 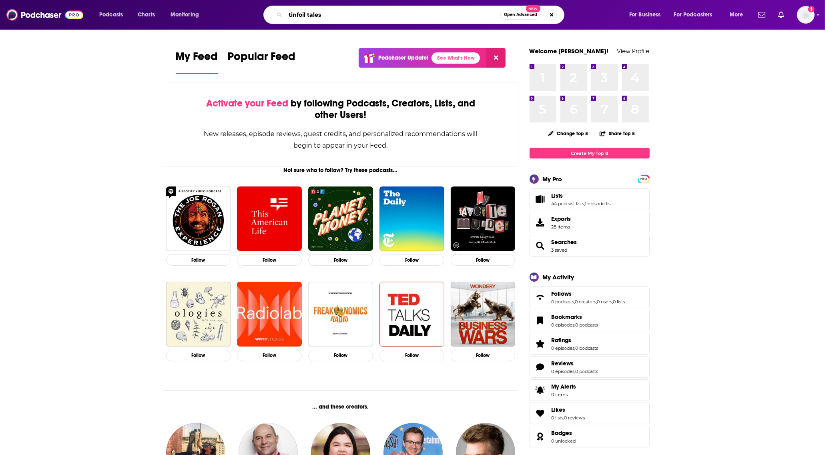 I want to click on a: View Profile, so click(x=633, y=51).